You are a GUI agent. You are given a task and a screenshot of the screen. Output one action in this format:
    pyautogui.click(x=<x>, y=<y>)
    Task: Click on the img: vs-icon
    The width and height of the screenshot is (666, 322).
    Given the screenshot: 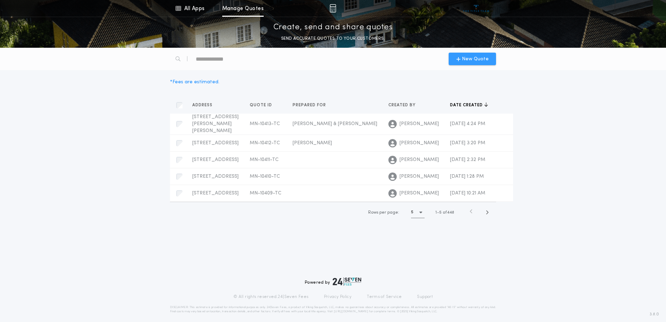 What is the action you would take?
    pyautogui.click(x=476, y=8)
    